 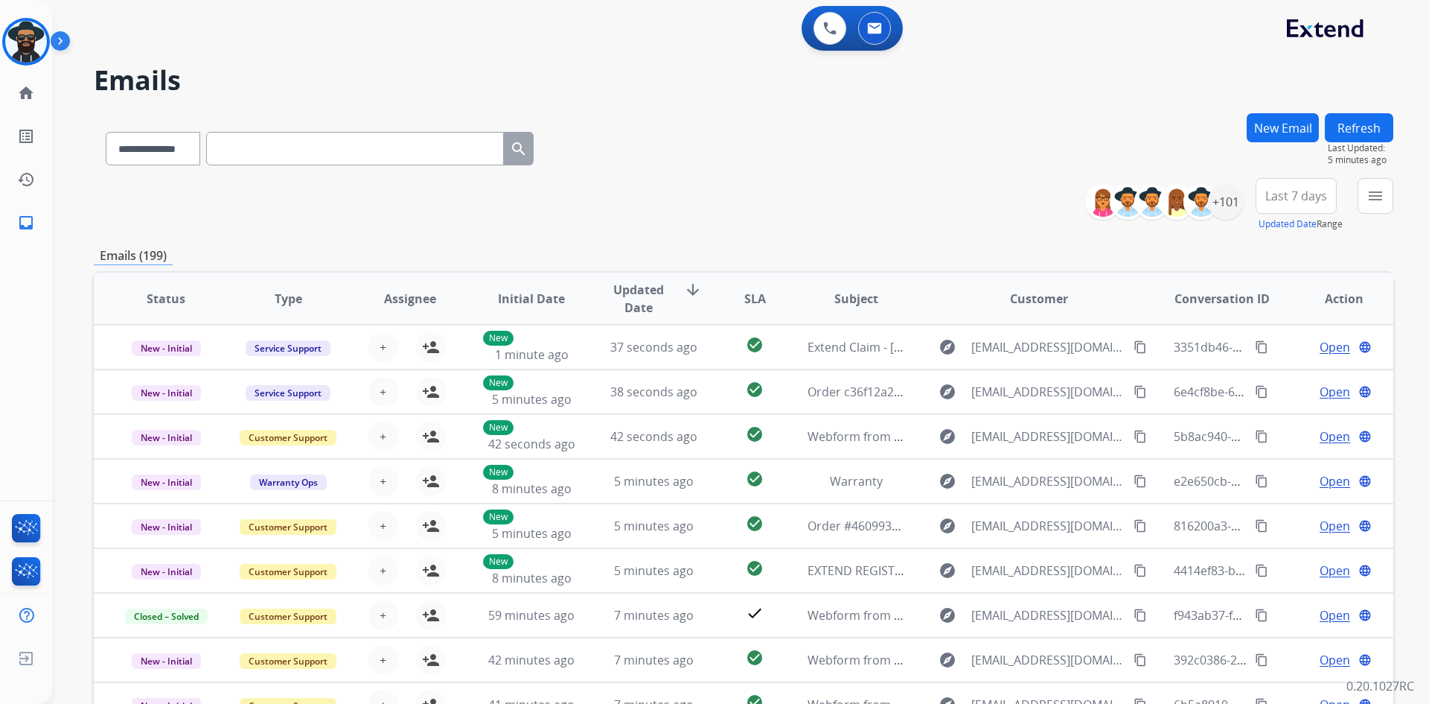 What do you see at coordinates (532, 660) in the screenshot?
I see `span: 42 minutes ago` at bounding box center [532, 660].